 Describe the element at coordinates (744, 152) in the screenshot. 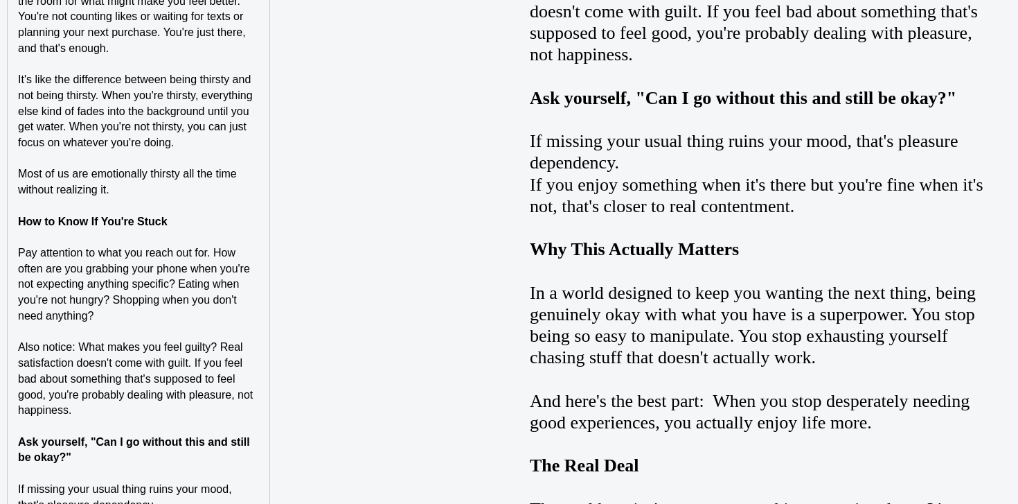

I see `span: If missing your usual thing ruins your mood, that's pleasure dependency.` at that location.